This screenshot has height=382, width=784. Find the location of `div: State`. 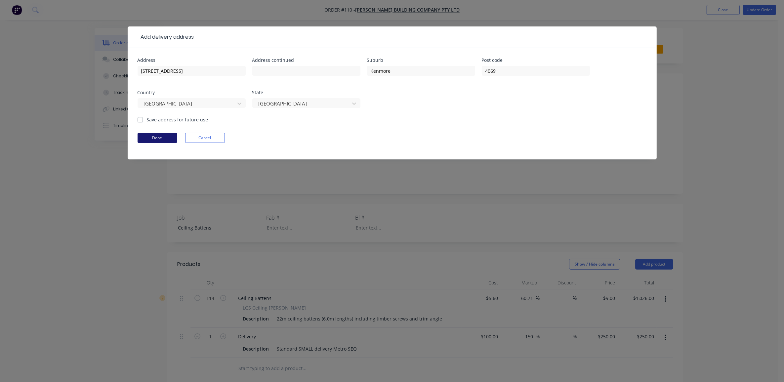

div: State is located at coordinates (306, 93).